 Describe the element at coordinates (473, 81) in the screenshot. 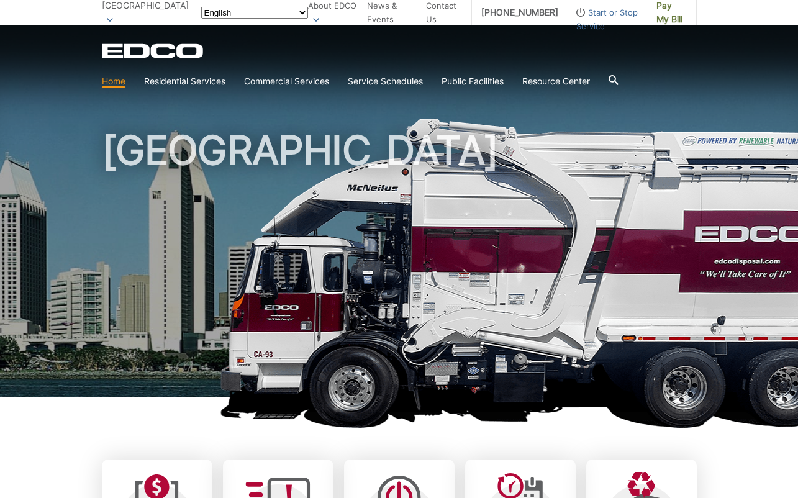

I see `a: Public Facilities` at that location.